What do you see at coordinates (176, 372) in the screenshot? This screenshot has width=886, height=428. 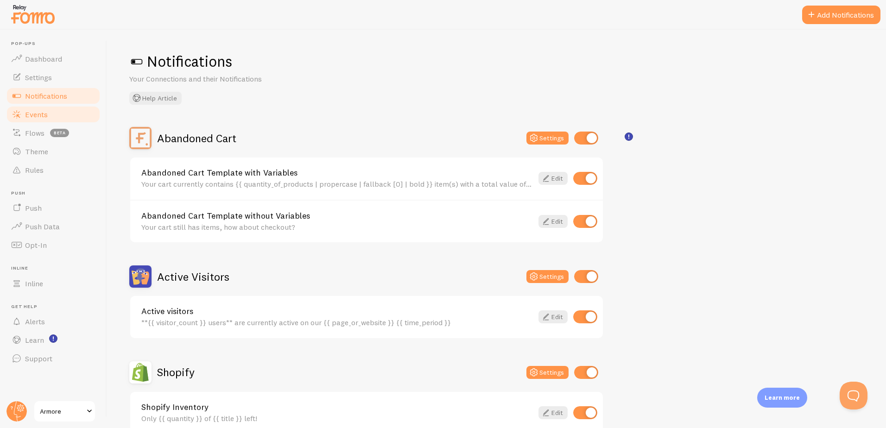 I see `h2: Shopify` at bounding box center [176, 372].